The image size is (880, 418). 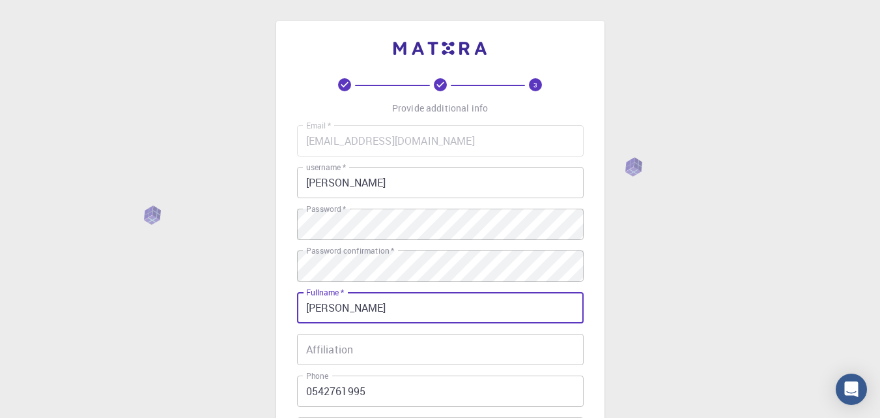 What do you see at coordinates (350, 250) in the screenshot?
I see `label: Password confirmation` at bounding box center [350, 250].